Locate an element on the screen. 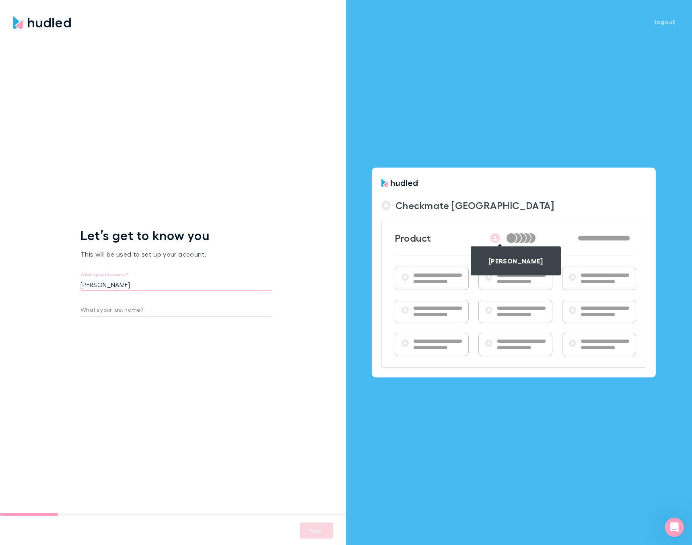 The height and width of the screenshot is (545, 692). button: Next is located at coordinates (317, 530).